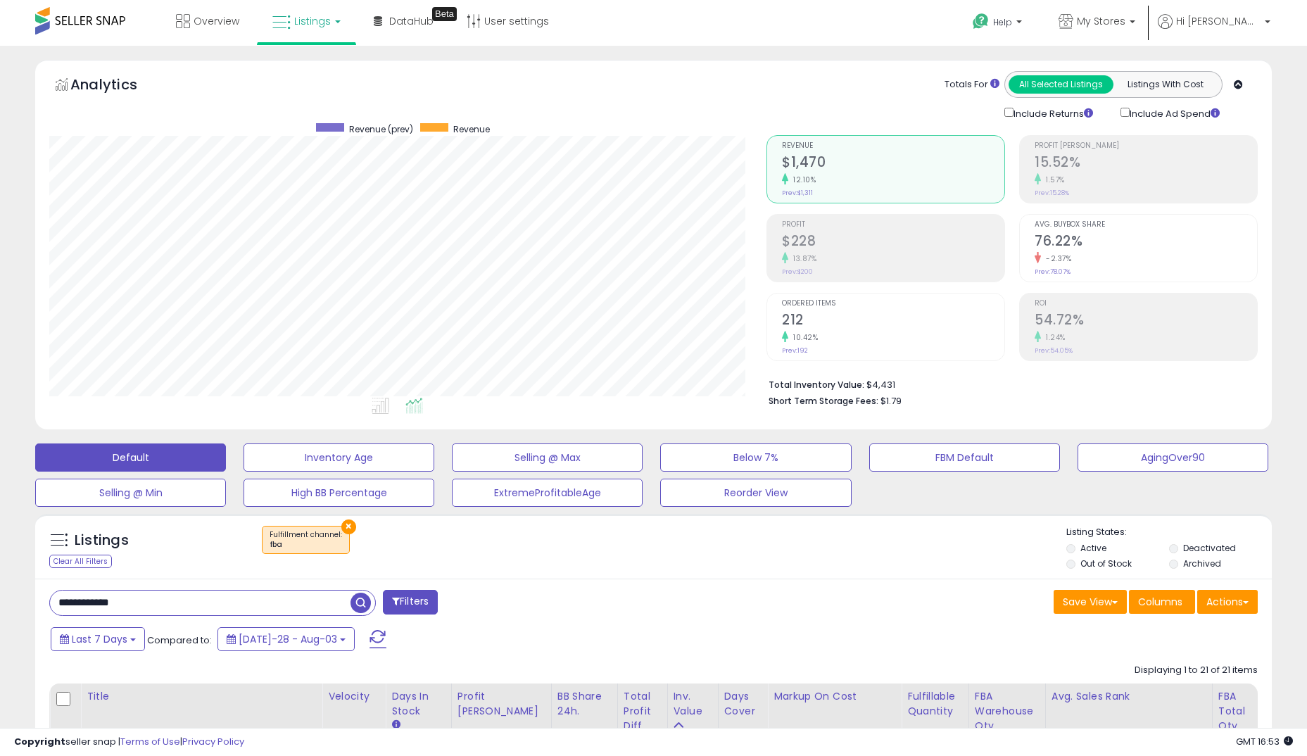 The image size is (1307, 756). I want to click on button: FBM Default, so click(964, 457).